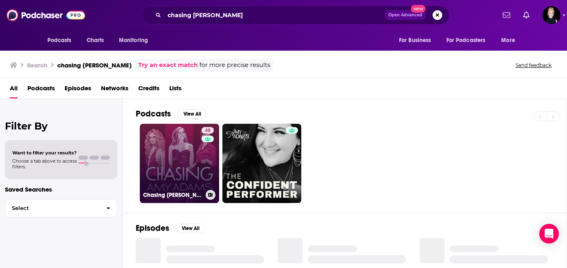 The image size is (567, 268). What do you see at coordinates (13, 90) in the screenshot?
I see `a: All` at bounding box center [13, 90].